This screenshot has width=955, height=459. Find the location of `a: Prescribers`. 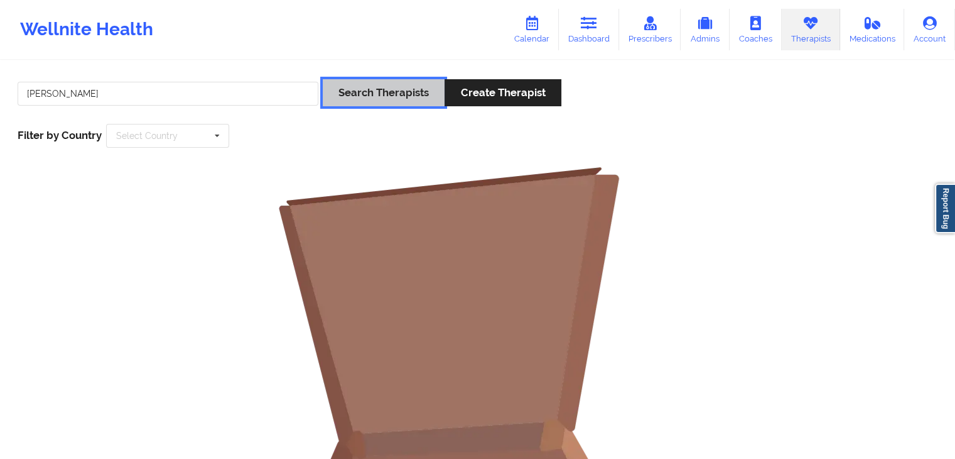

a: Prescribers is located at coordinates (650, 30).